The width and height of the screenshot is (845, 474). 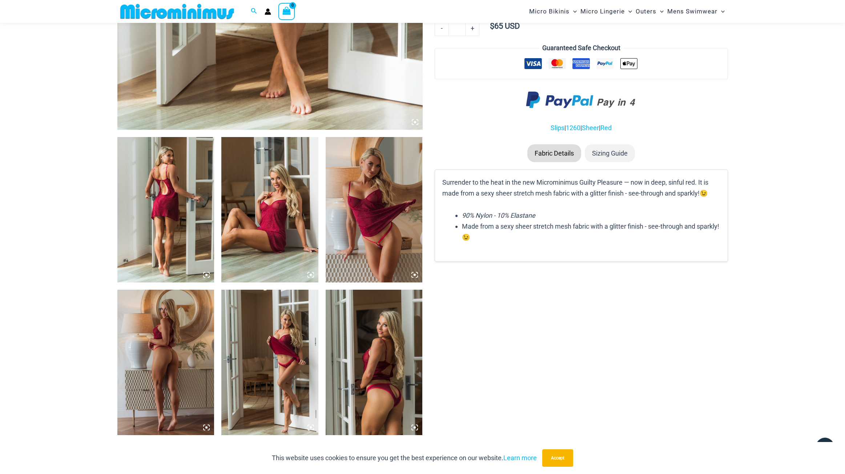 I want to click on span: Micro Lingerie, so click(x=602, y=11).